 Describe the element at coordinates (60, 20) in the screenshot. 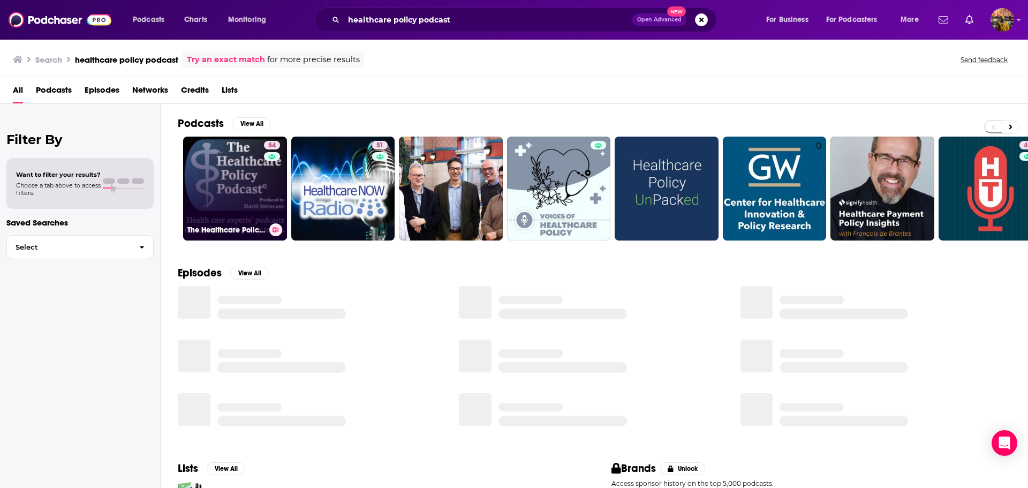

I see `a: Podchaser - Follow, Share and Rate Podcasts` at that location.